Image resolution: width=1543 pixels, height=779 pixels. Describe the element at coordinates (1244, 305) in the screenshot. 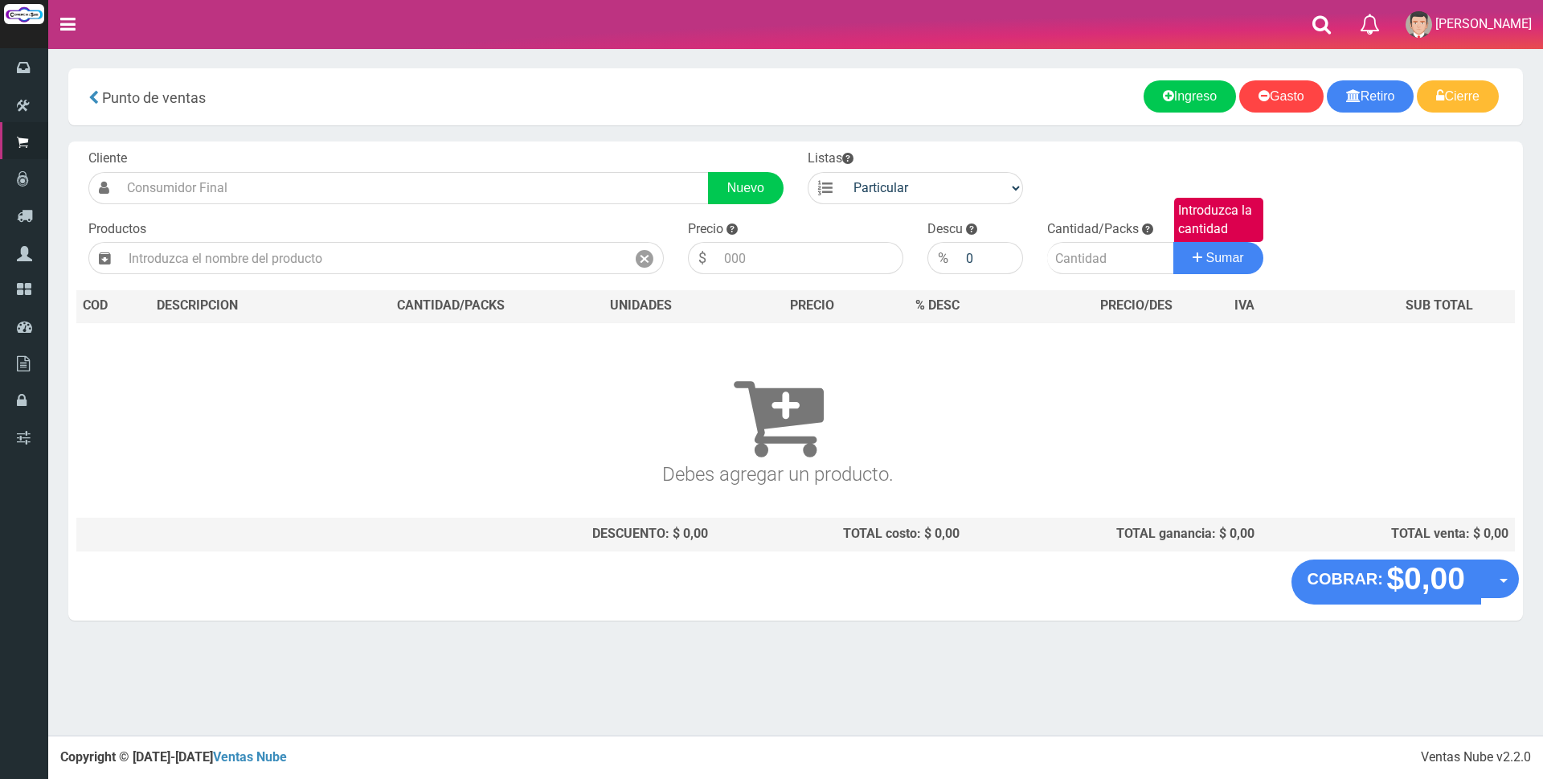

I see `span: IVA` at that location.